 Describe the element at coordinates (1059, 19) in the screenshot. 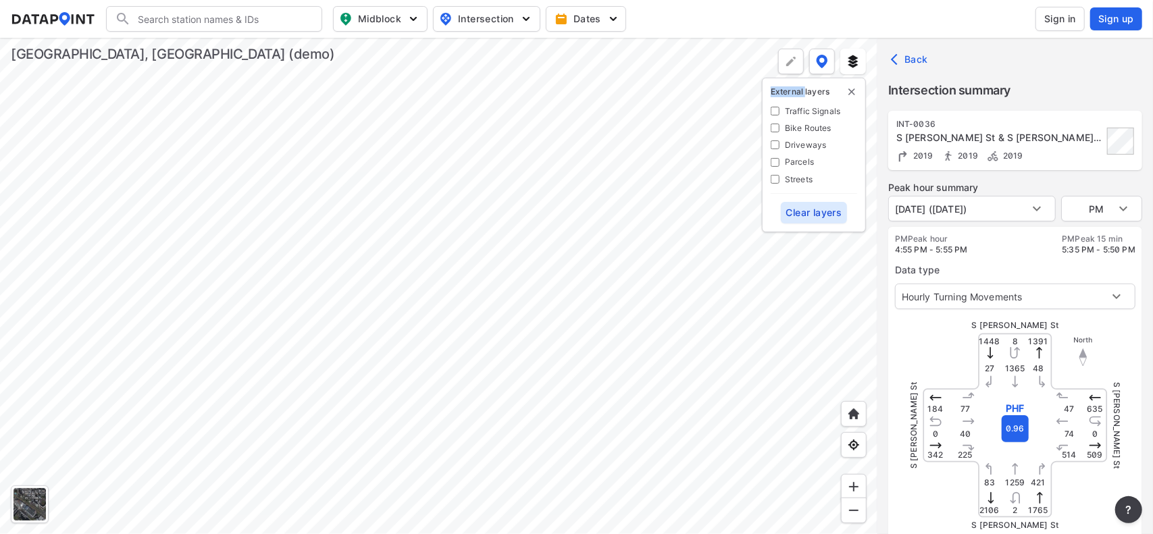

I see `button: Sign in` at that location.